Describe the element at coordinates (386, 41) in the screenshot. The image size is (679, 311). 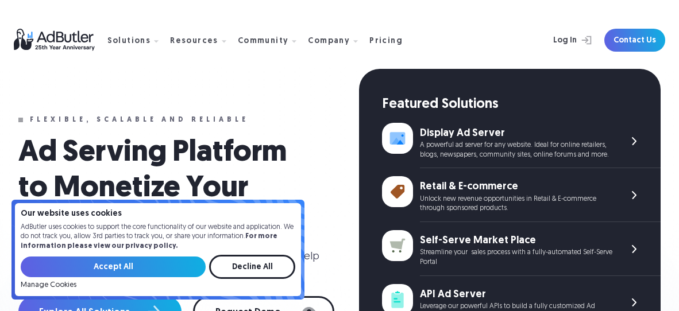
I see `div: Pricing` at that location.